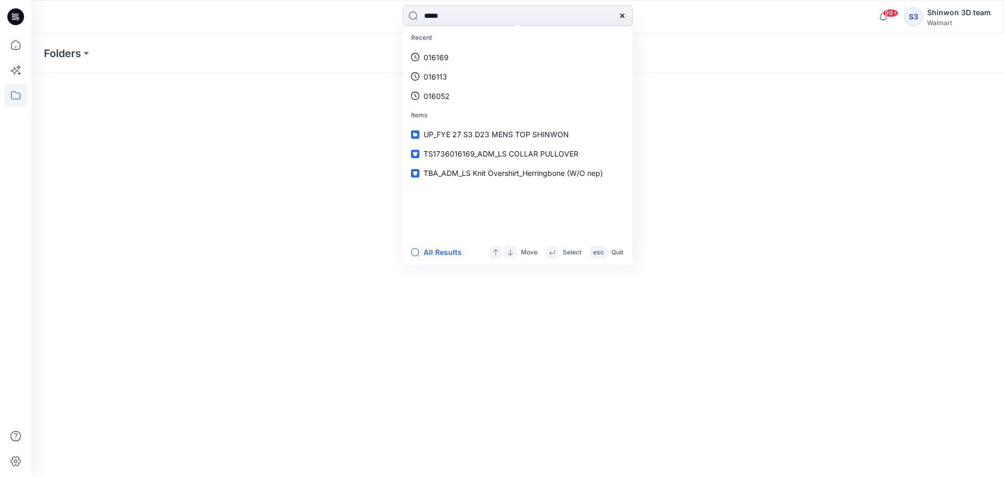 The width and height of the screenshot is (1004, 477). What do you see at coordinates (518, 115) in the screenshot?
I see `p: Items` at bounding box center [518, 115].